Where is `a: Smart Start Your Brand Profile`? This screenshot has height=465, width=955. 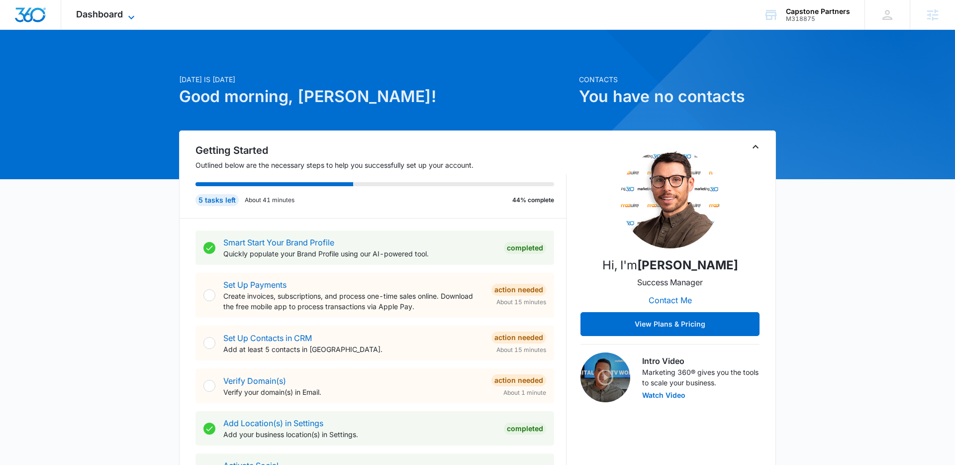 a: Smart Start Your Brand Profile is located at coordinates (279, 242).